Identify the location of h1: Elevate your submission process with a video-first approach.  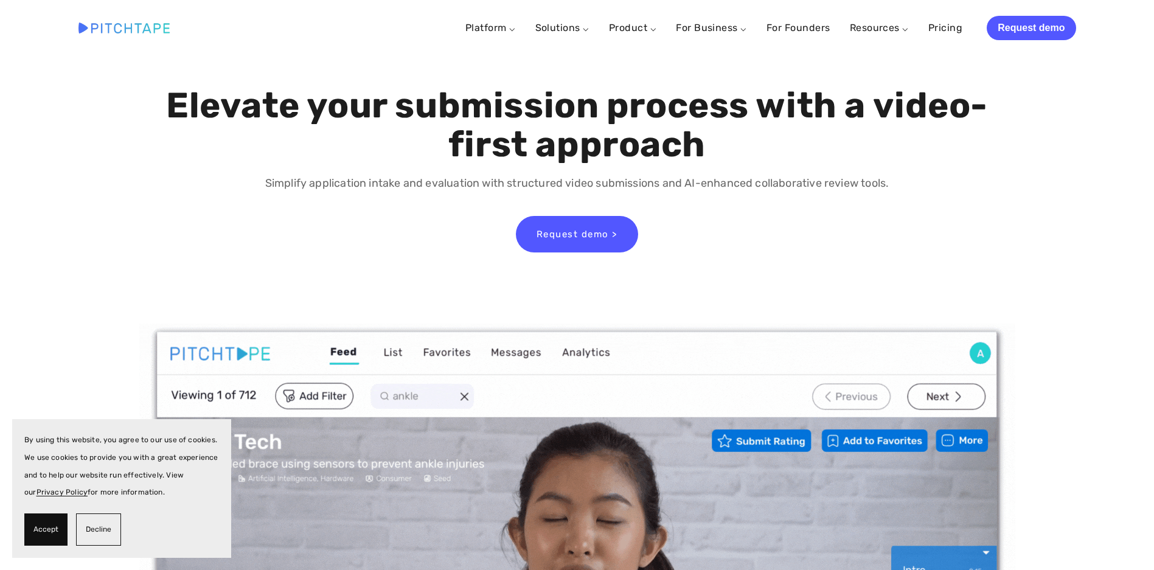
(577, 125).